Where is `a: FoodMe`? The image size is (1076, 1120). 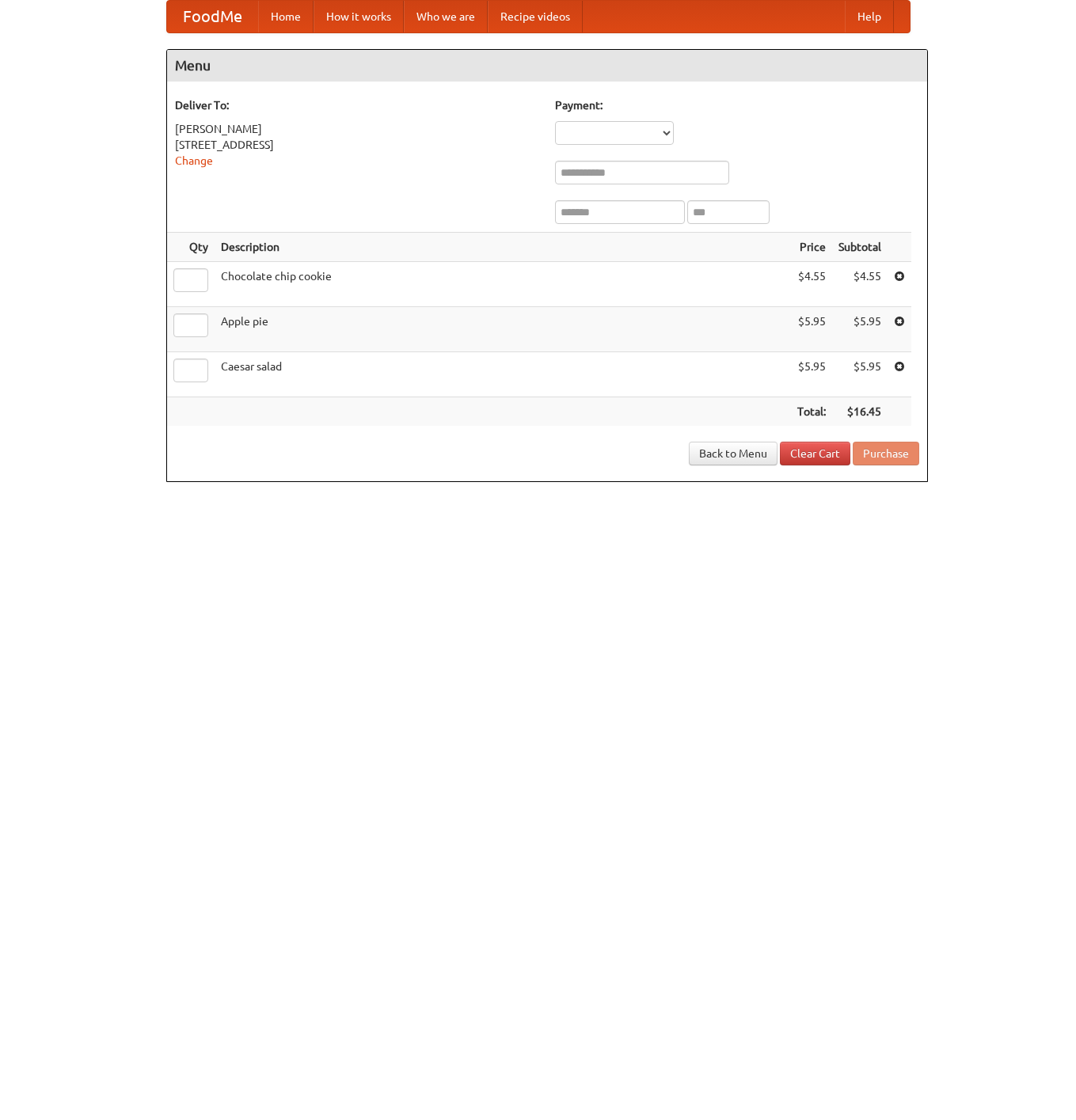 a: FoodMe is located at coordinates (212, 16).